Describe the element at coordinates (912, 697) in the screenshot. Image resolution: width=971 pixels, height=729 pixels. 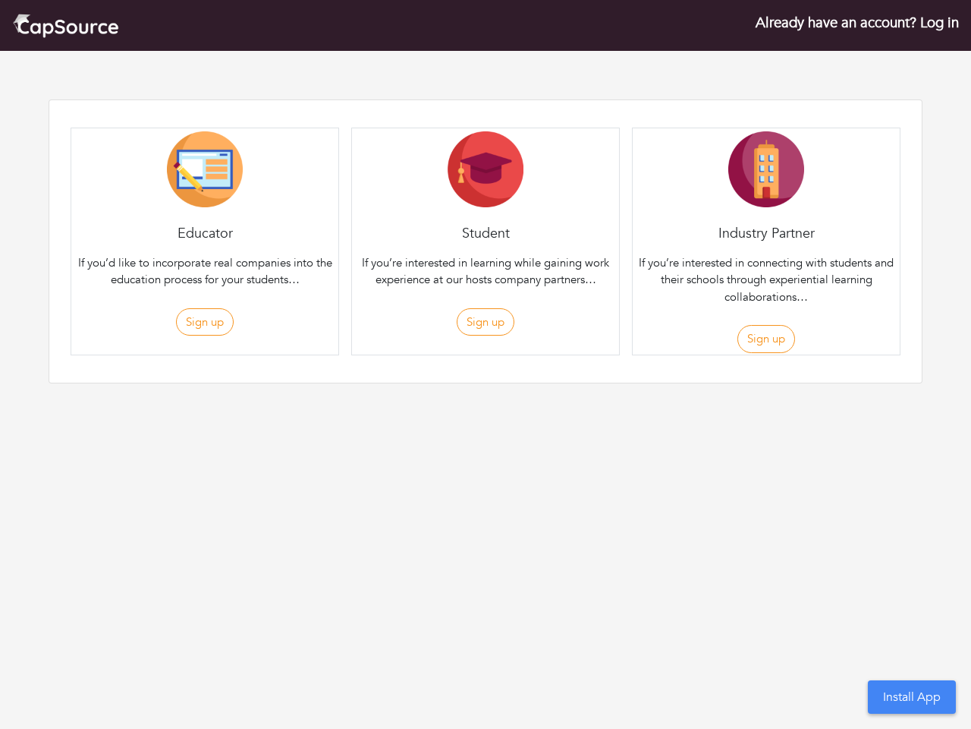
I see `button: Install App` at that location.